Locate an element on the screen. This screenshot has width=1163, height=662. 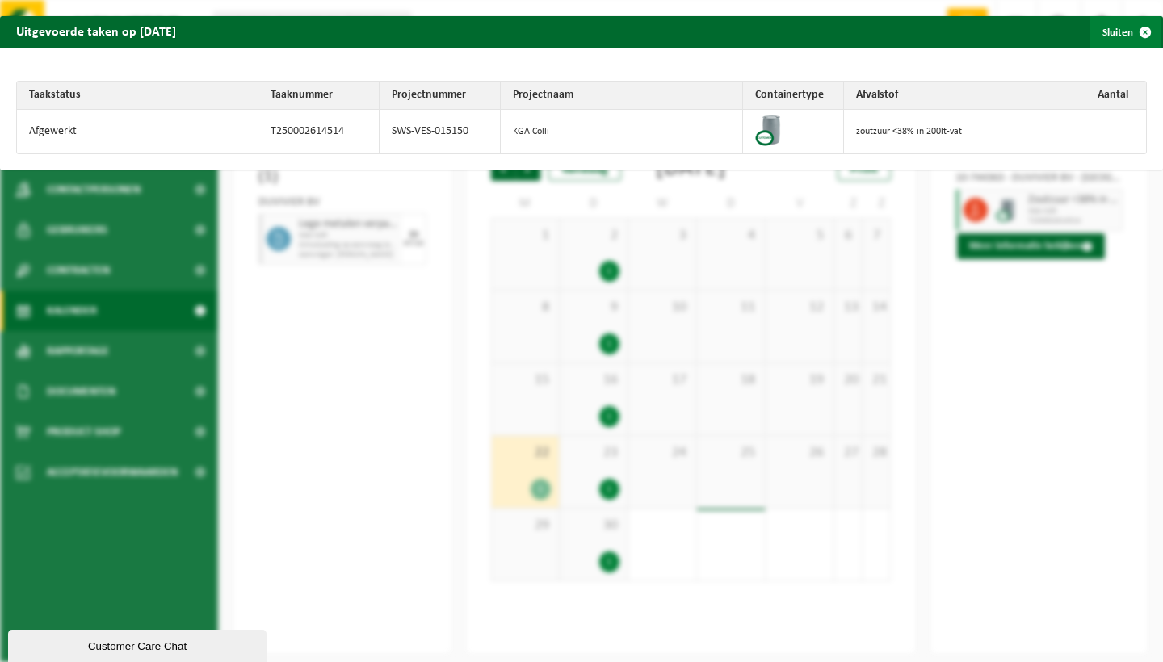
td: SWS-VES-015150 is located at coordinates (440, 132).